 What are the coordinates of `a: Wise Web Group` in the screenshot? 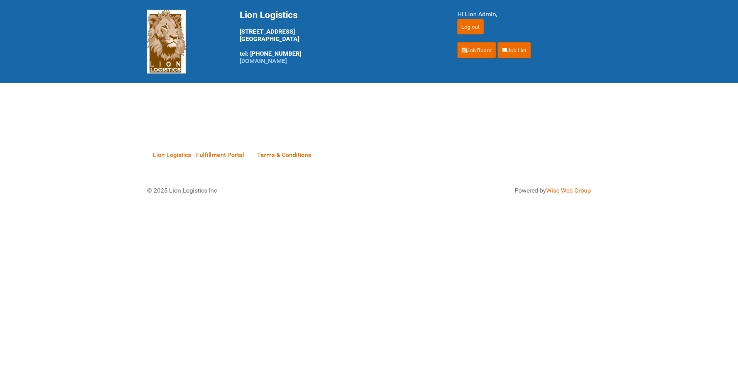 It's located at (569, 190).